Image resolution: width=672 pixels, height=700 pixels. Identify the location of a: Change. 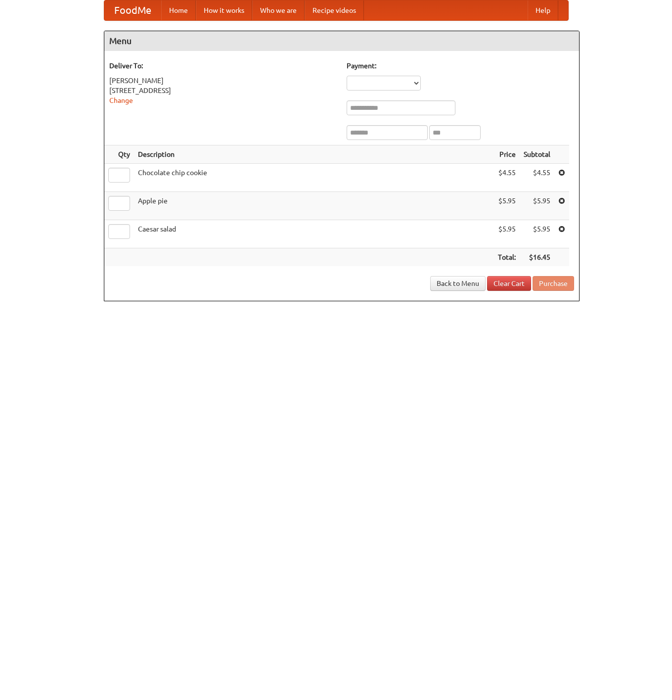
(121, 100).